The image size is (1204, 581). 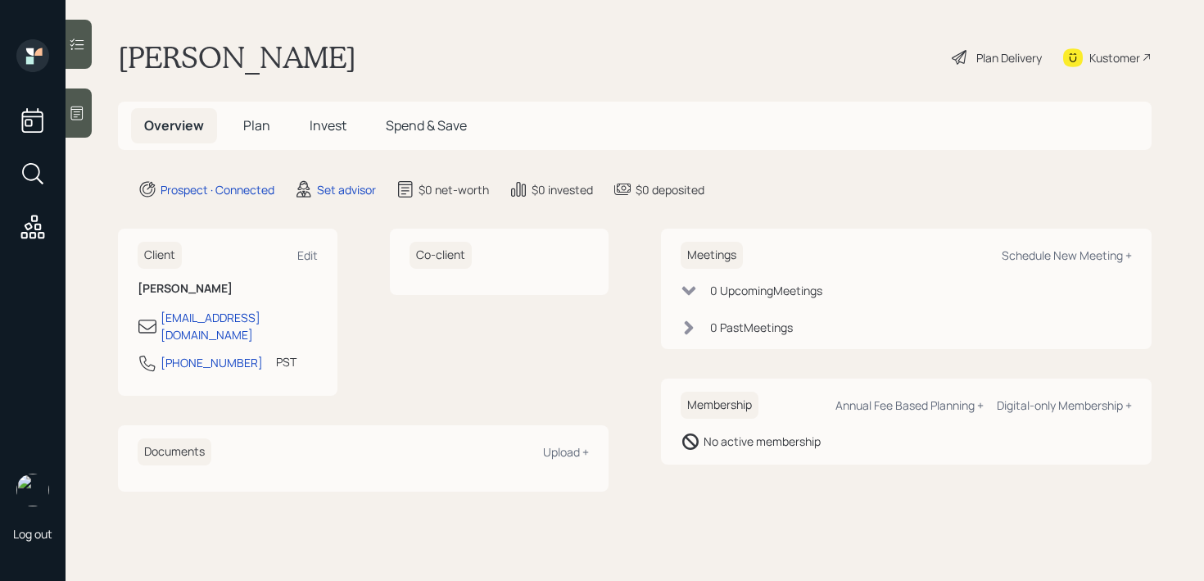 What do you see at coordinates (1066, 255) in the screenshot?
I see `div: Schedule New Meeting +` at bounding box center [1066, 255].